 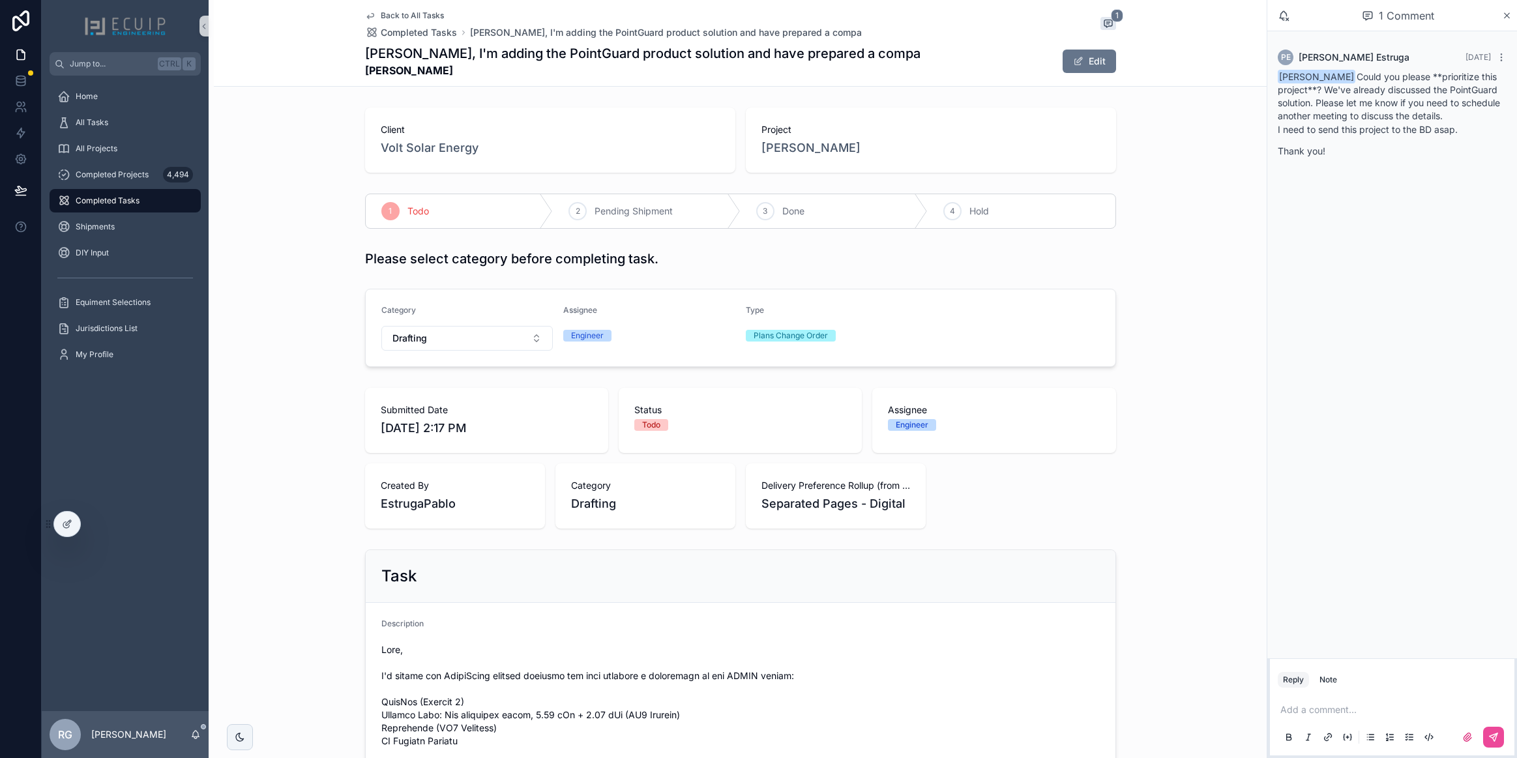 What do you see at coordinates (106, 329) in the screenshot?
I see `span: Jurisdictions List` at bounding box center [106, 329].